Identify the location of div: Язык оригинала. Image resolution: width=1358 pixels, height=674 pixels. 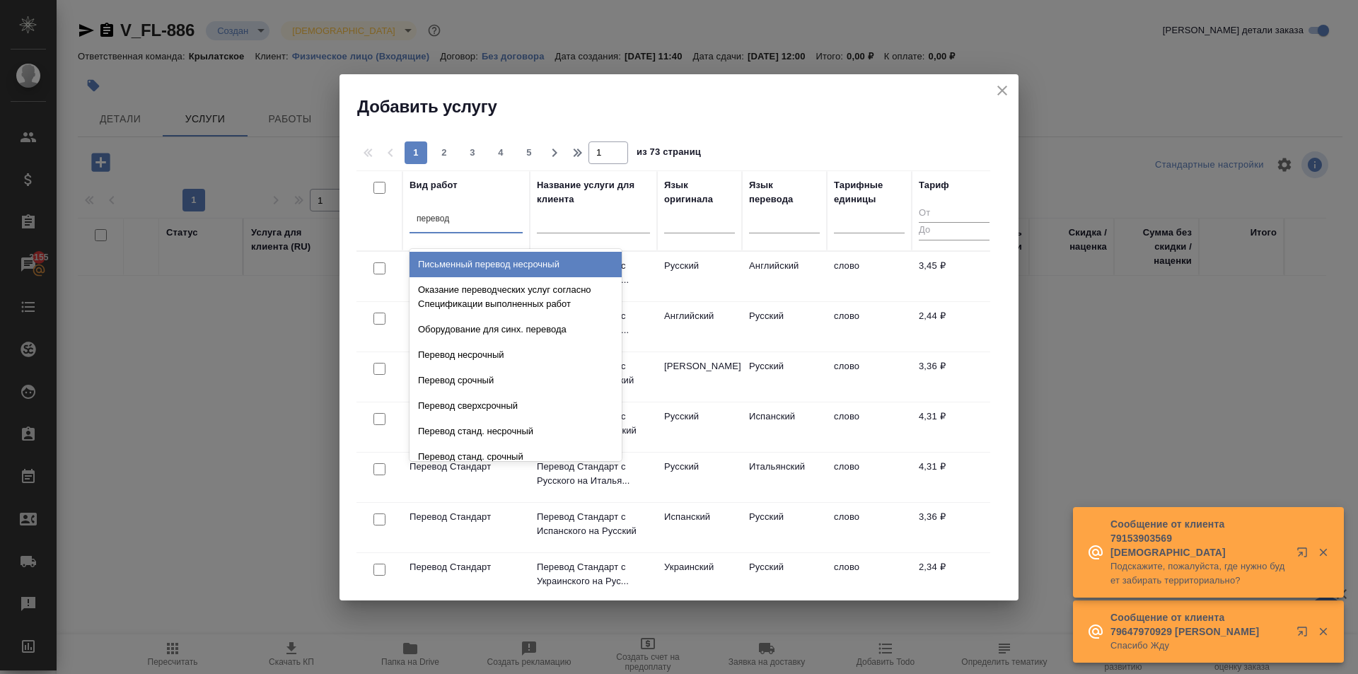
(700, 192).